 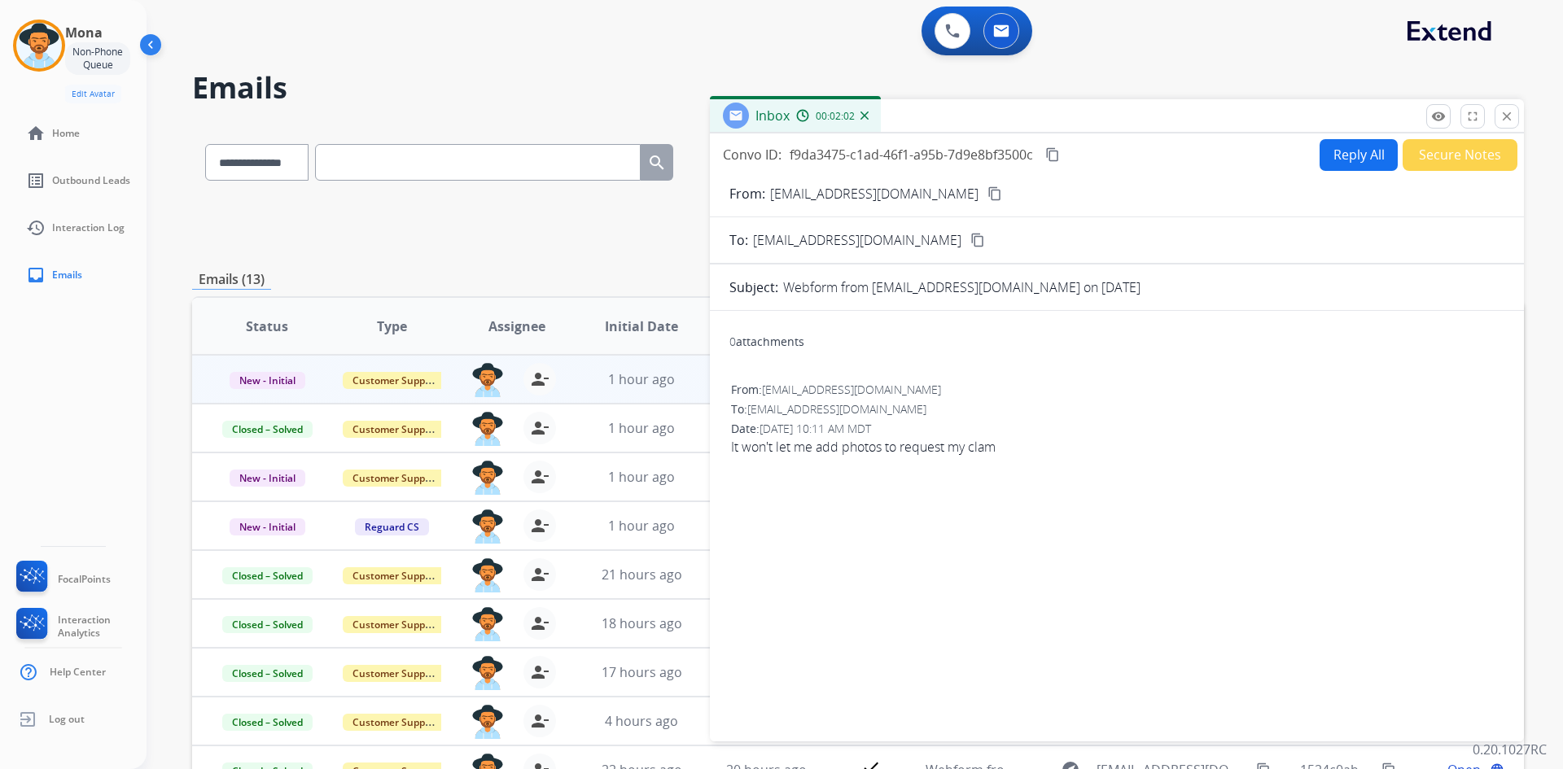 I want to click on mat-icon: home, so click(x=36, y=134).